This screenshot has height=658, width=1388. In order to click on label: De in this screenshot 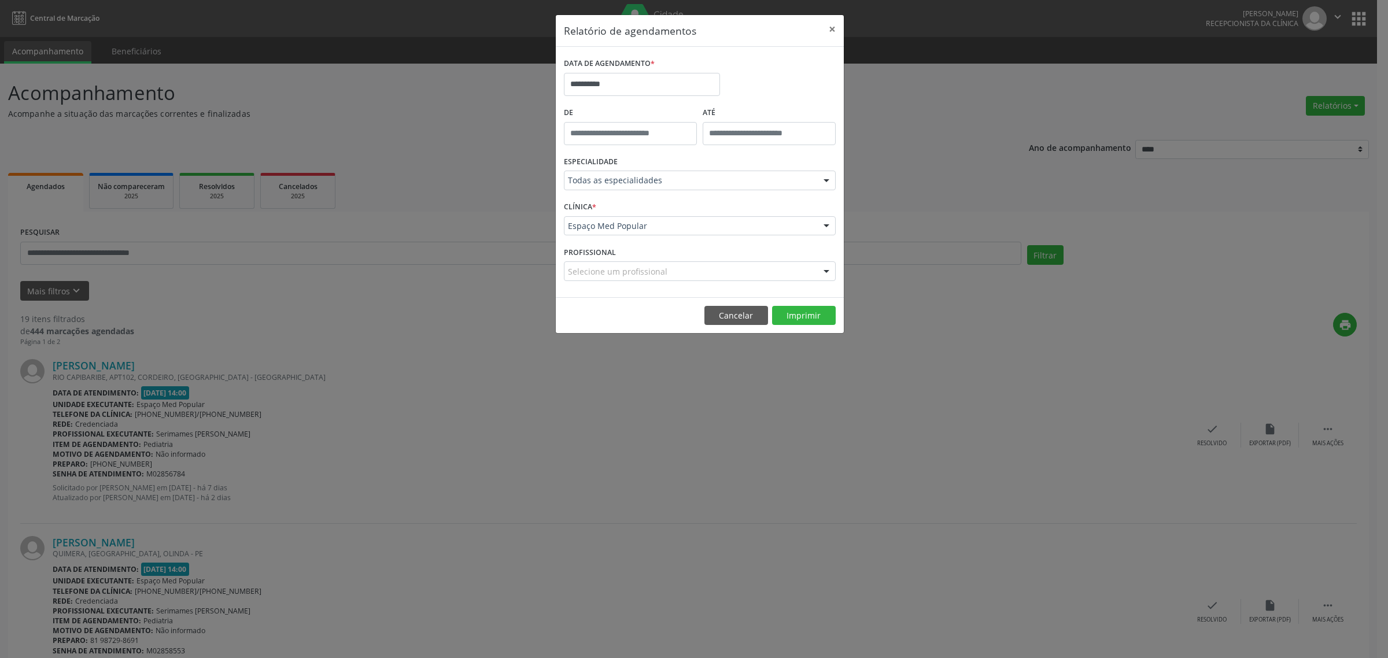, I will do `click(630, 113)`.